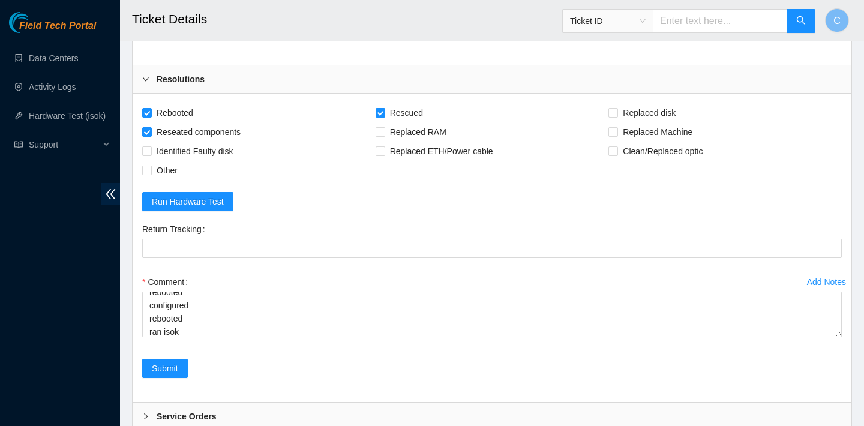 The image size is (864, 426). What do you see at coordinates (165, 368) in the screenshot?
I see `span: Submit` at bounding box center [165, 368].